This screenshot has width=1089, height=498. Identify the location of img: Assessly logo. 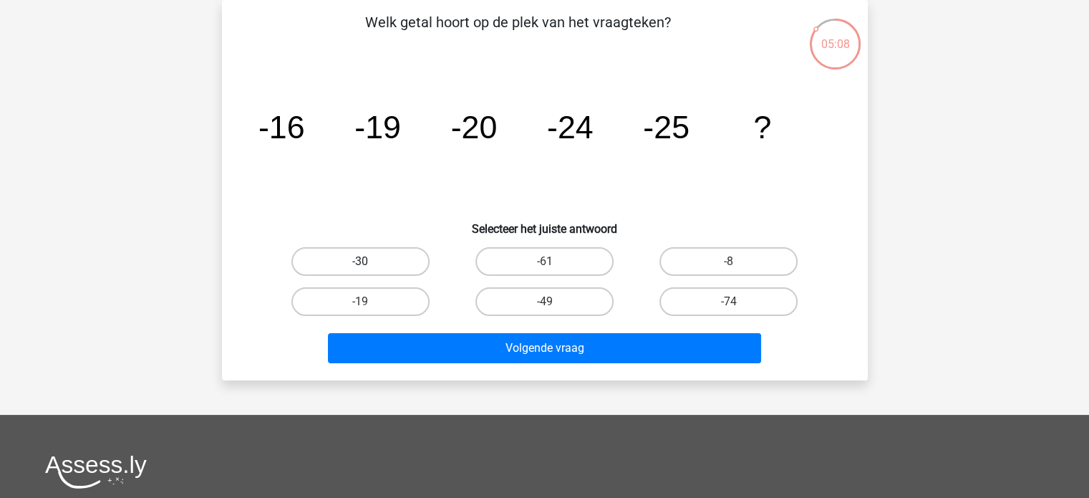
(96, 471).